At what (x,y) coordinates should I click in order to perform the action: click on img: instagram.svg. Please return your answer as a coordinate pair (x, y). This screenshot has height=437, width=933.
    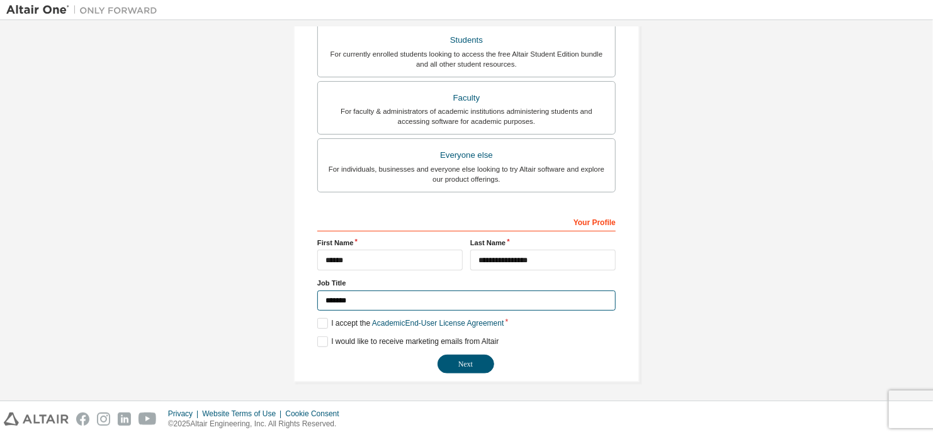
    Looking at the image, I should click on (103, 419).